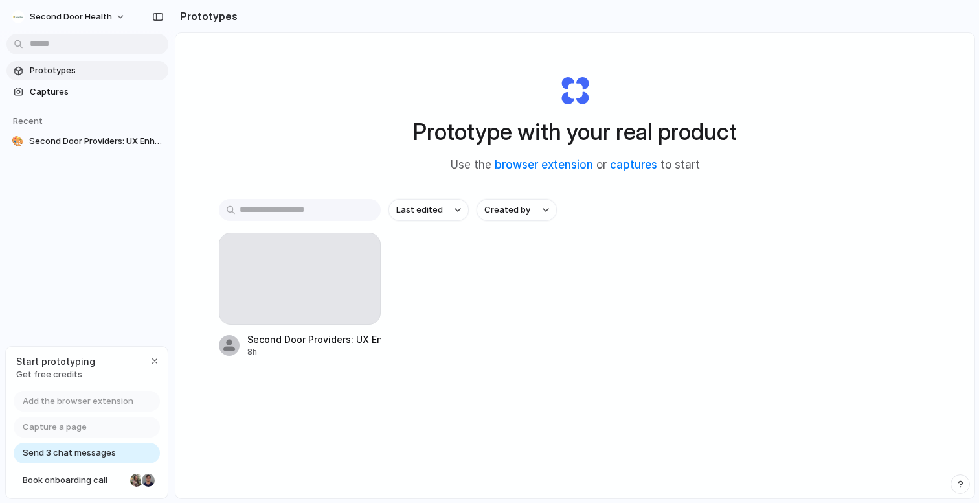 This screenshot has height=503, width=979. What do you see at coordinates (69, 17) in the screenshot?
I see `button: Second Door Health` at bounding box center [69, 17].